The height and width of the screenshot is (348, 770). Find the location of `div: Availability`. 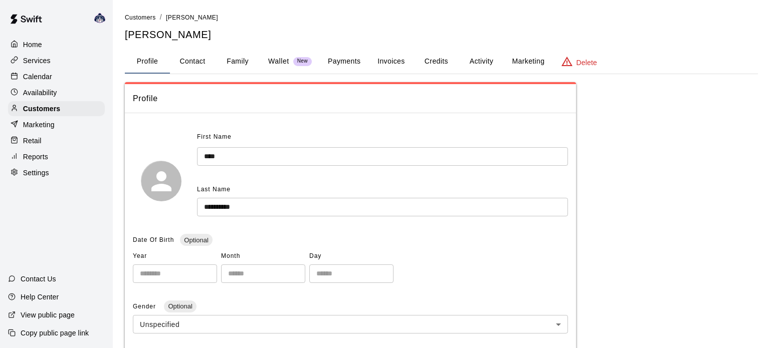

div: Availability is located at coordinates (56, 93).